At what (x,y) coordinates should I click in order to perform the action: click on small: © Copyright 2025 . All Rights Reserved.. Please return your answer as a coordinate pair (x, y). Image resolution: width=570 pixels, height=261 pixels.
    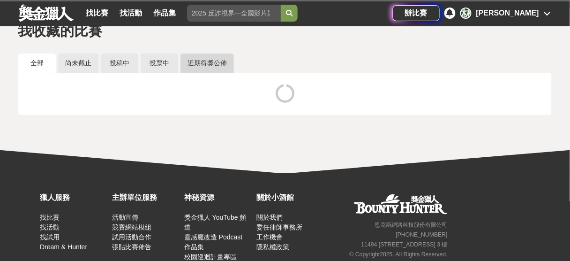
    Looking at the image, I should click on (399, 254).